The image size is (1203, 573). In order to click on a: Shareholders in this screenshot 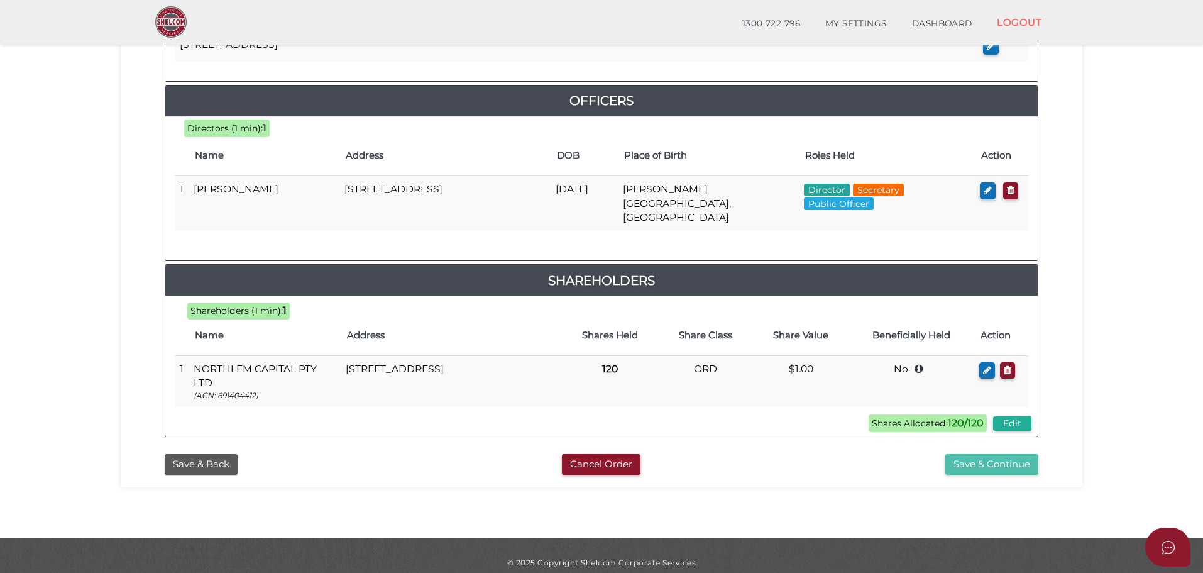, I will do `click(602, 280)`.